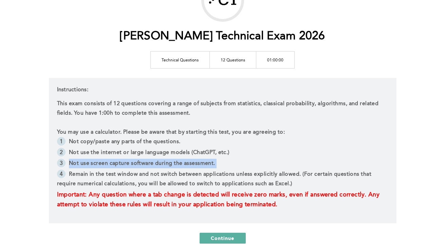 The width and height of the screenshot is (445, 247). I want to click on button: Continue, so click(222, 238).